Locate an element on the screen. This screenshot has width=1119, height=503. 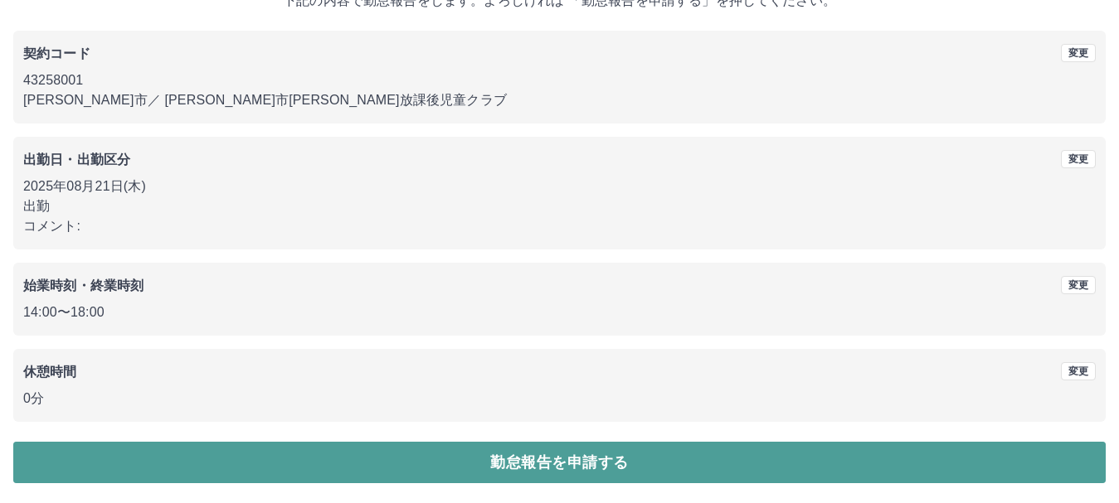
b: 始業時刻・終業時刻 is located at coordinates (83, 285).